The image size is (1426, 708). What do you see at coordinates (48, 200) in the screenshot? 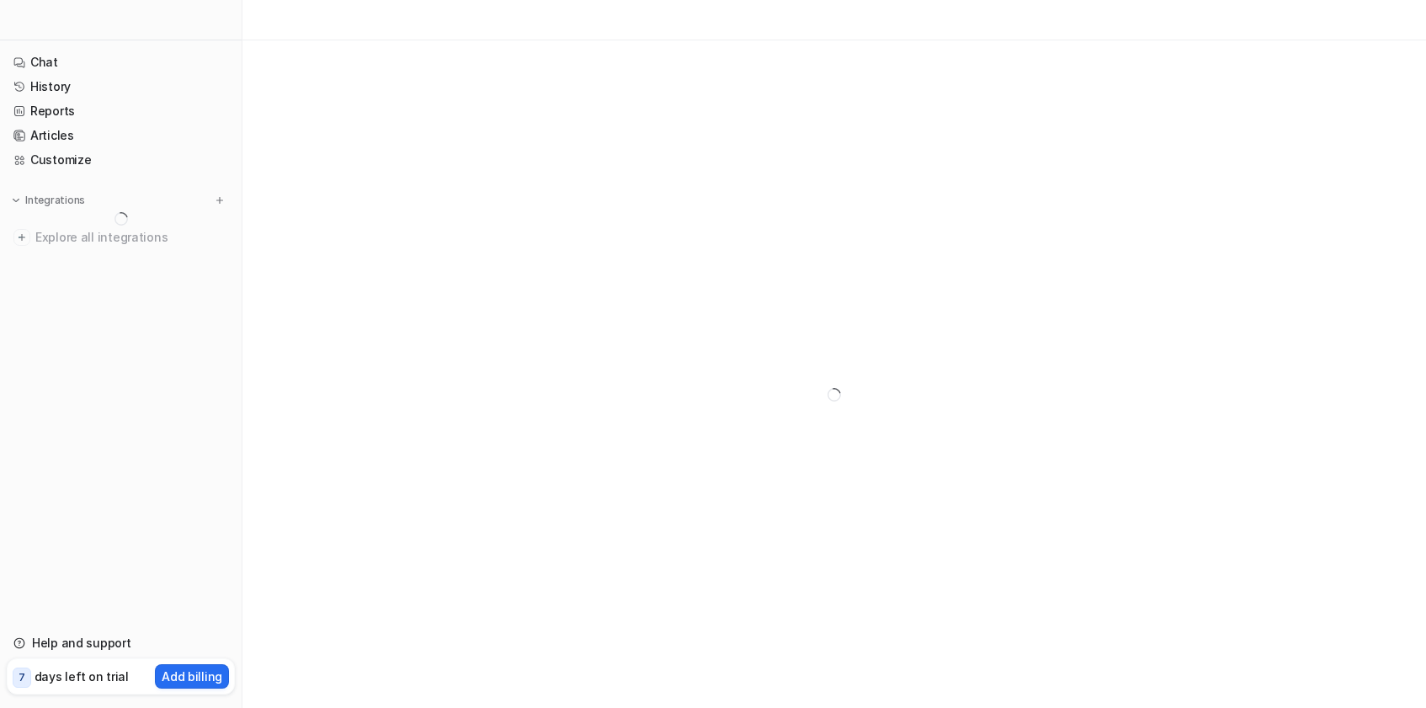
I see `button: Integrations` at bounding box center [48, 200].